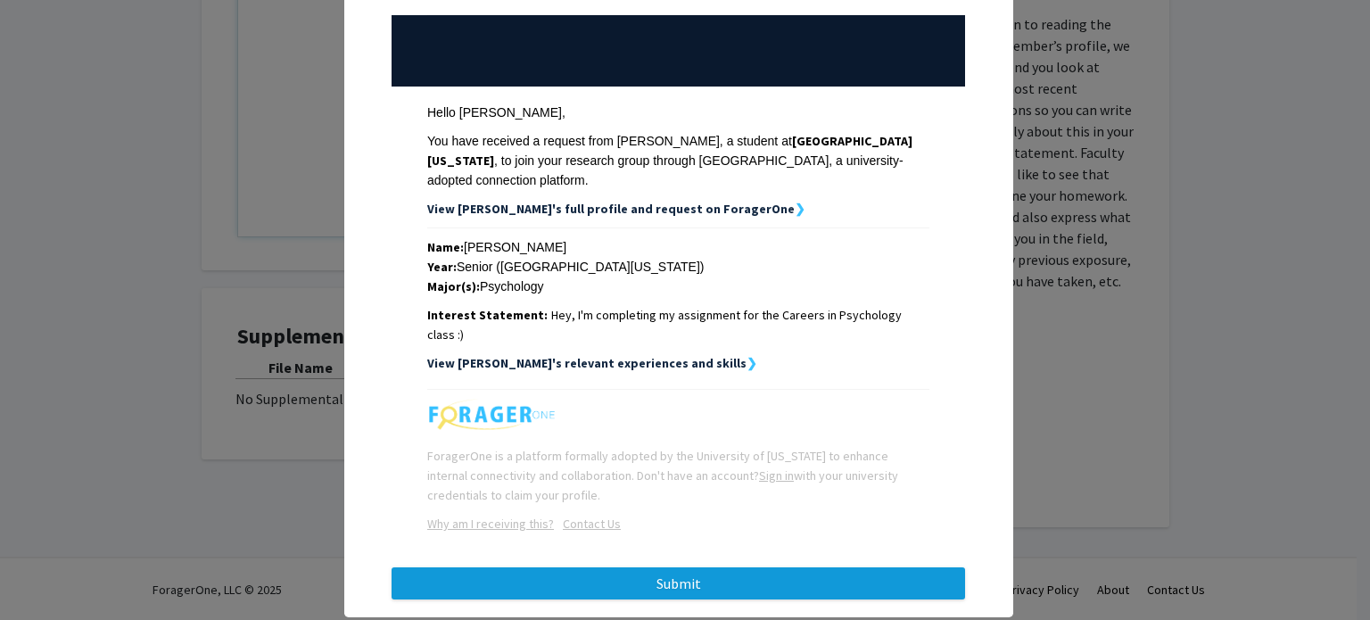 Image resolution: width=1370 pixels, height=620 pixels. What do you see at coordinates (664, 325) in the screenshot?
I see `span: Hey, I'm completing my assignment for the Careers in Psychology class :)` at bounding box center [664, 325].